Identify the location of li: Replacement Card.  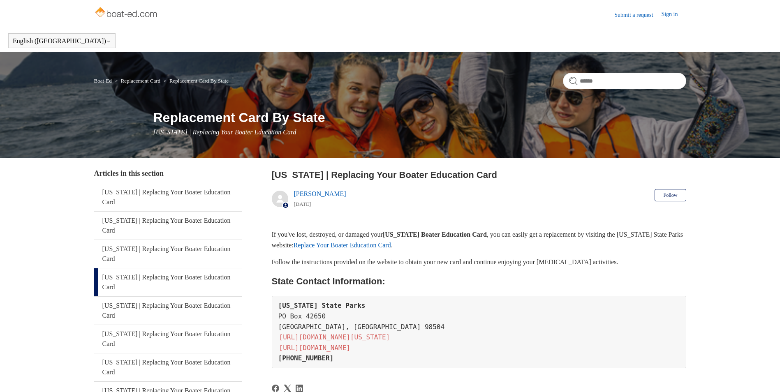
(137, 81).